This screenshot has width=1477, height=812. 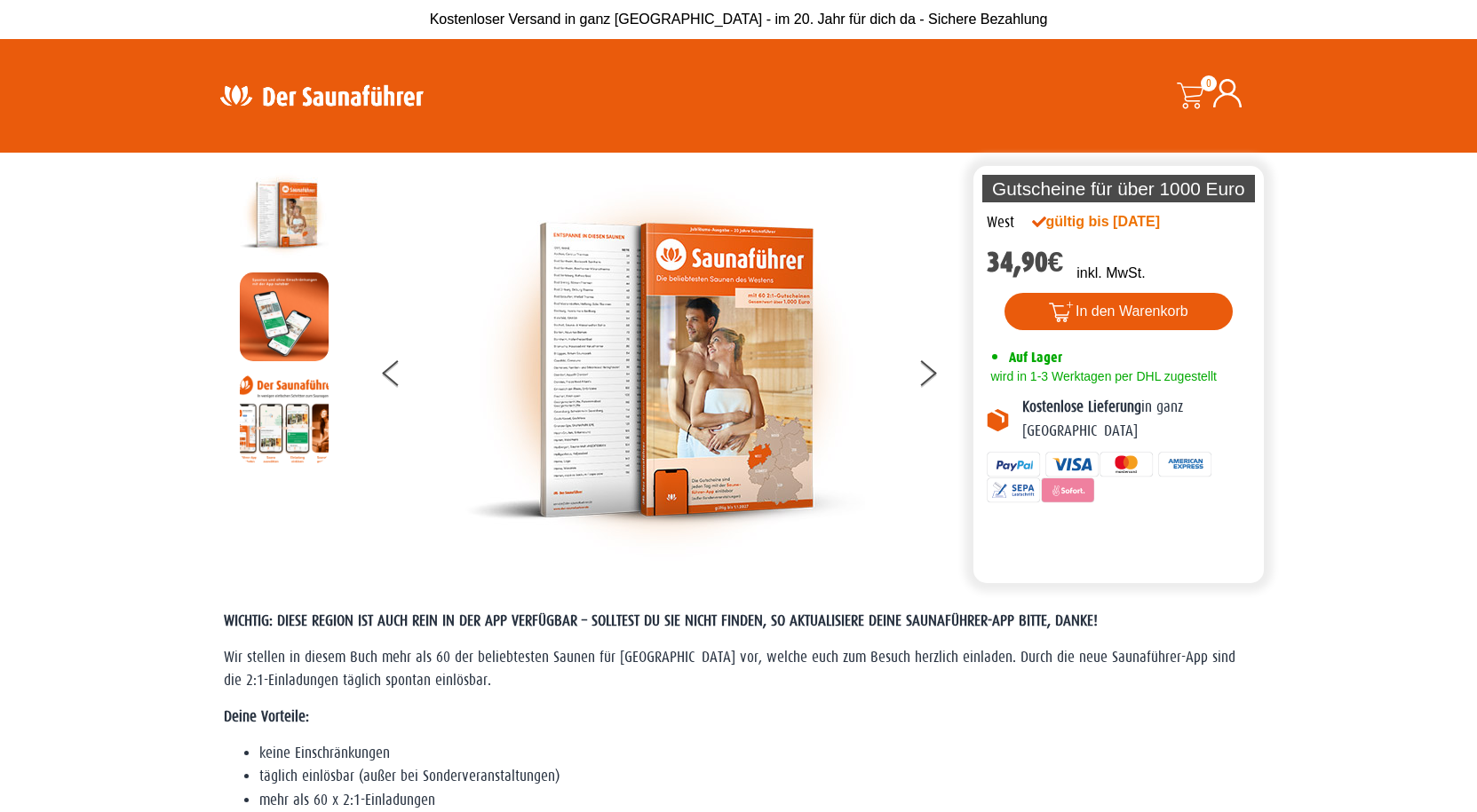 I want to click on span: 0, so click(x=1208, y=83).